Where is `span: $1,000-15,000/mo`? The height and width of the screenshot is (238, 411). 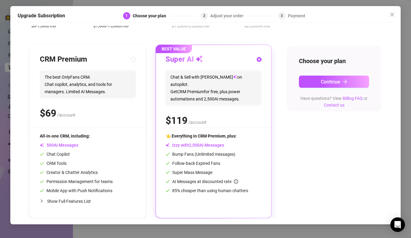
span: $1,000-15,000/mo is located at coordinates (111, 26).